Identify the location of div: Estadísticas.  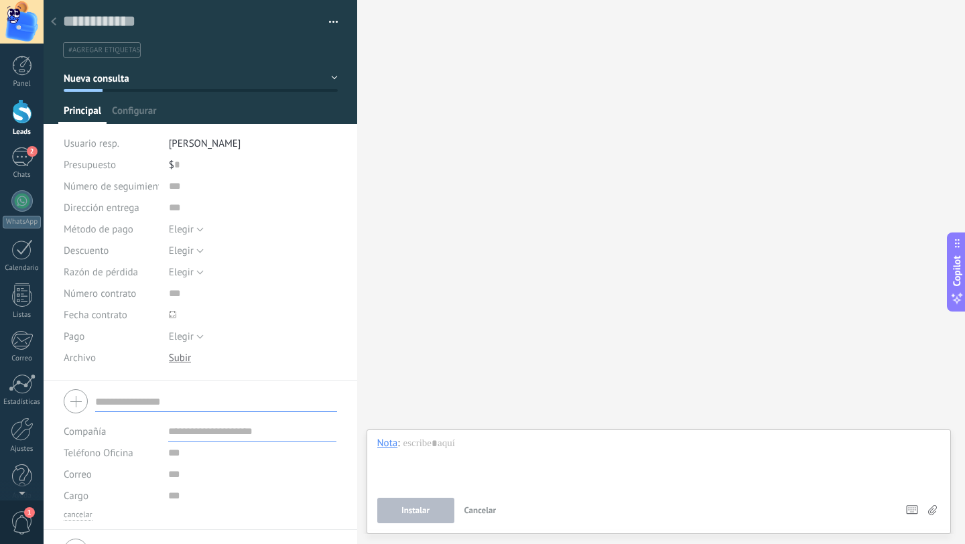
(22, 402).